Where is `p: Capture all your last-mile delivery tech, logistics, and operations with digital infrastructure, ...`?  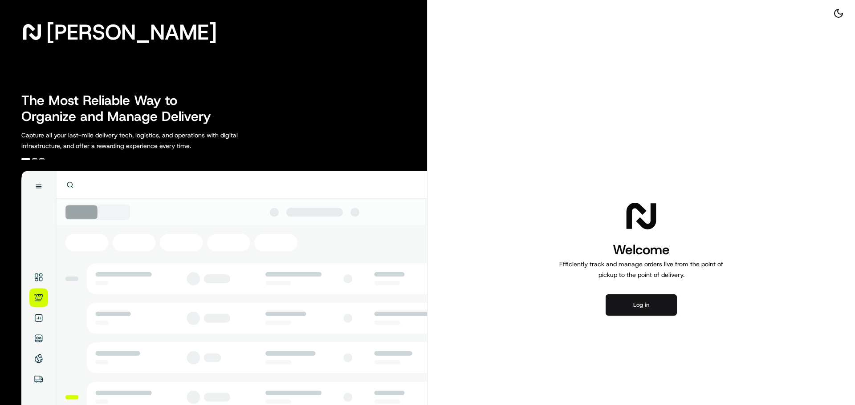
p: Capture all your last-mile delivery tech, logistics, and operations with digital infrastructure, ... is located at coordinates (150, 141).